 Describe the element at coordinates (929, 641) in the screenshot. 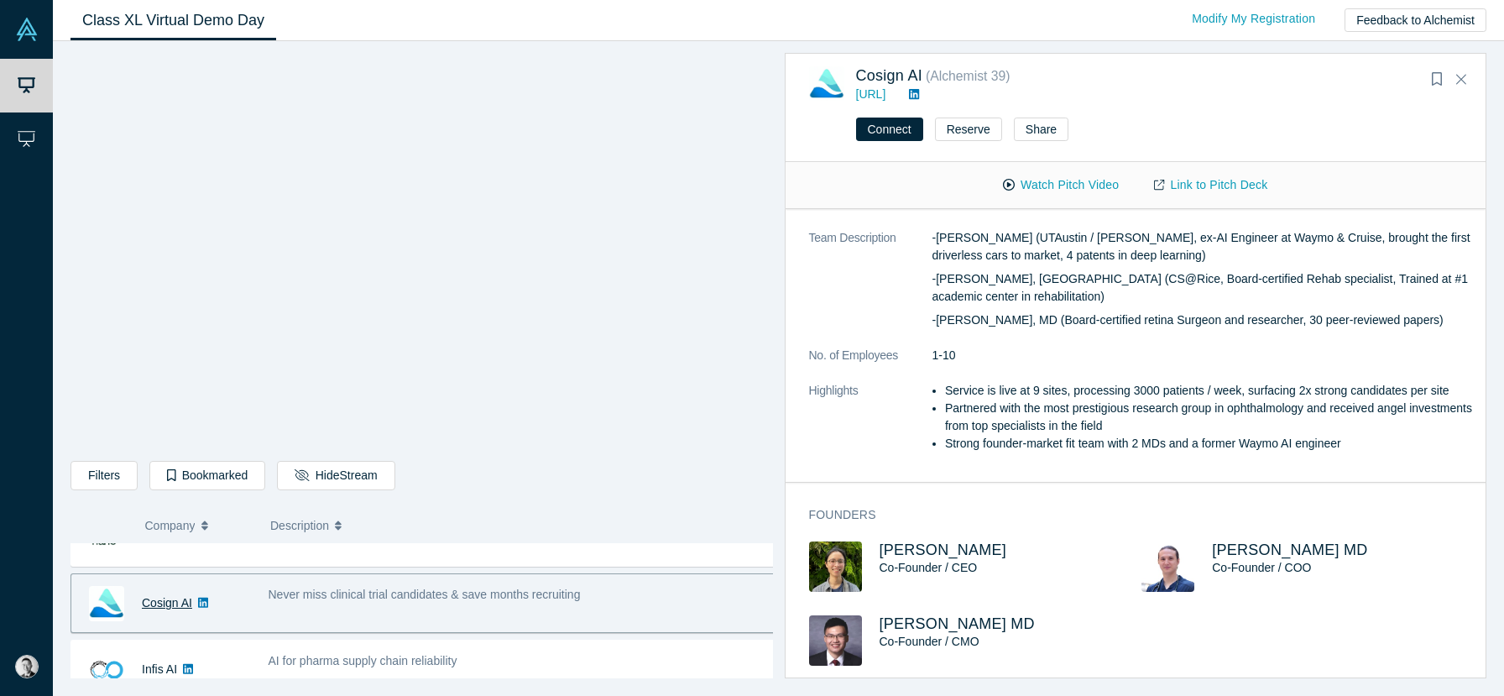

I see `span: Co-Founder / CMO` at that location.